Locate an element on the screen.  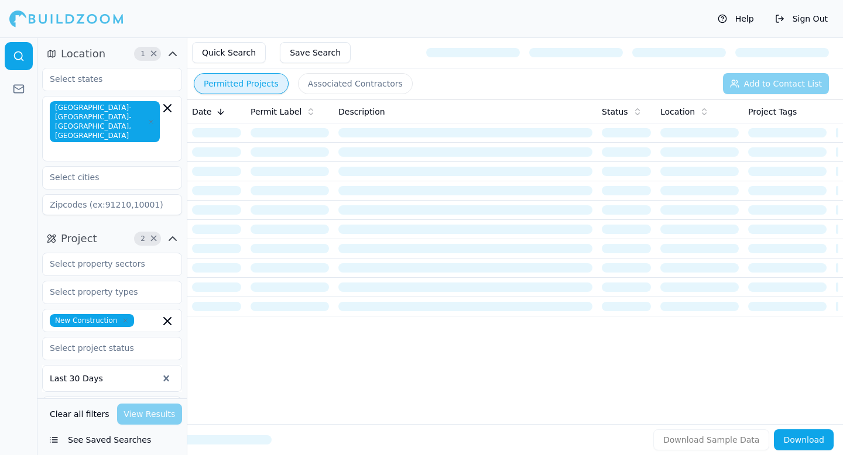
span: Permit Label is located at coordinates (276, 112).